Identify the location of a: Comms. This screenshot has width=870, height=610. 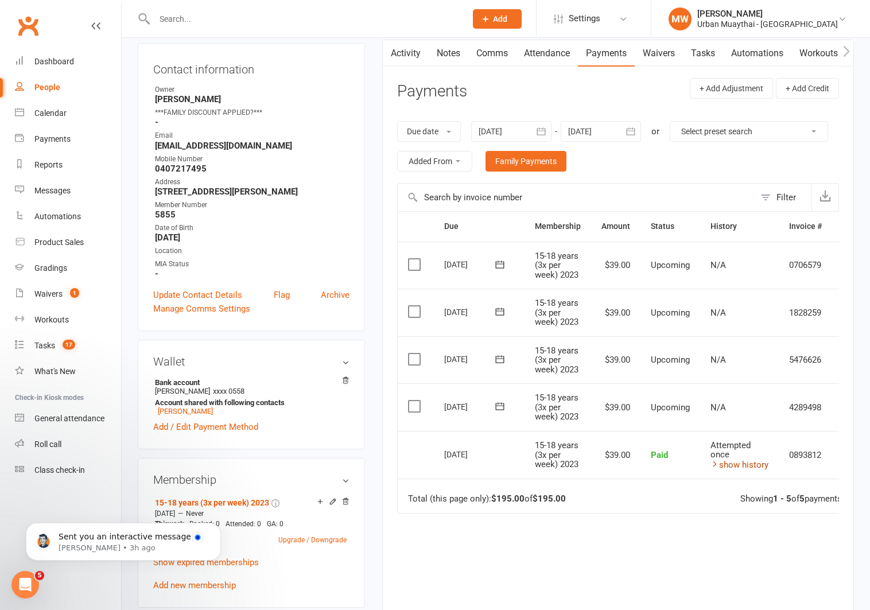
(492, 53).